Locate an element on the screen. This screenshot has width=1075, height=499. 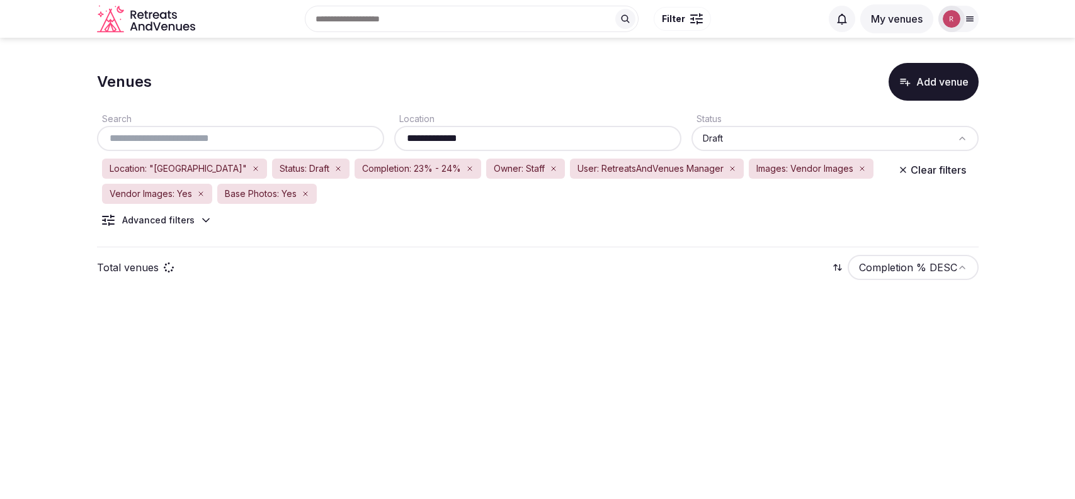
label: Status is located at coordinates (707, 118).